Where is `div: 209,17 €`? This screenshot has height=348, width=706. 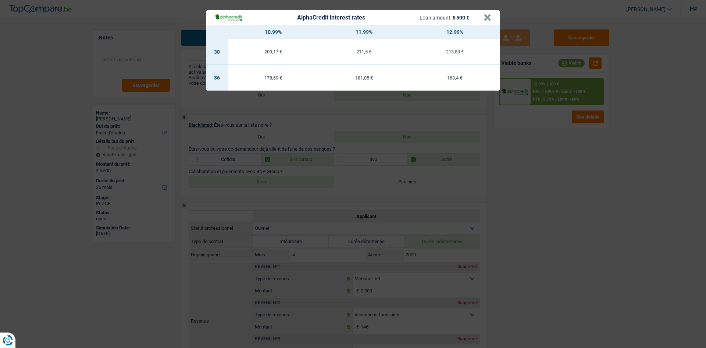 div: 209,17 € is located at coordinates (273, 51).